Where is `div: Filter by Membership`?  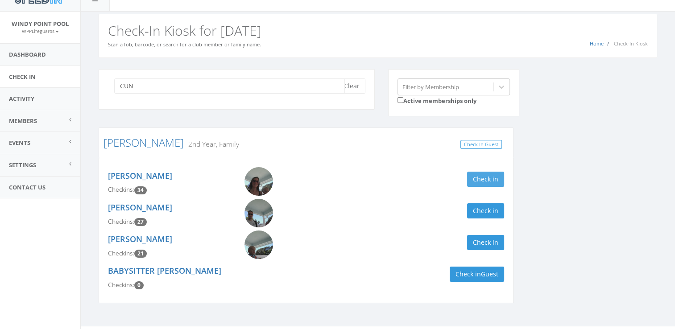
div: Filter by Membership is located at coordinates (431, 87).